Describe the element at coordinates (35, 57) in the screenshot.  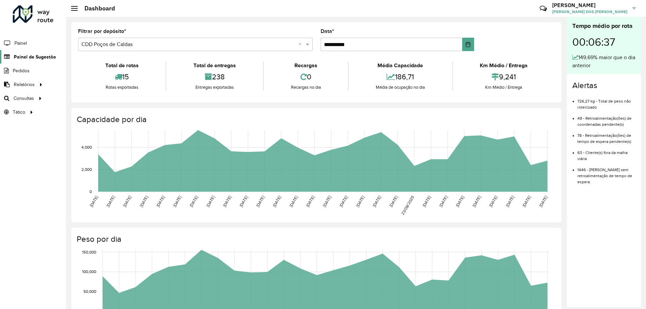
I see `span: Painel de Sugestão` at that location.